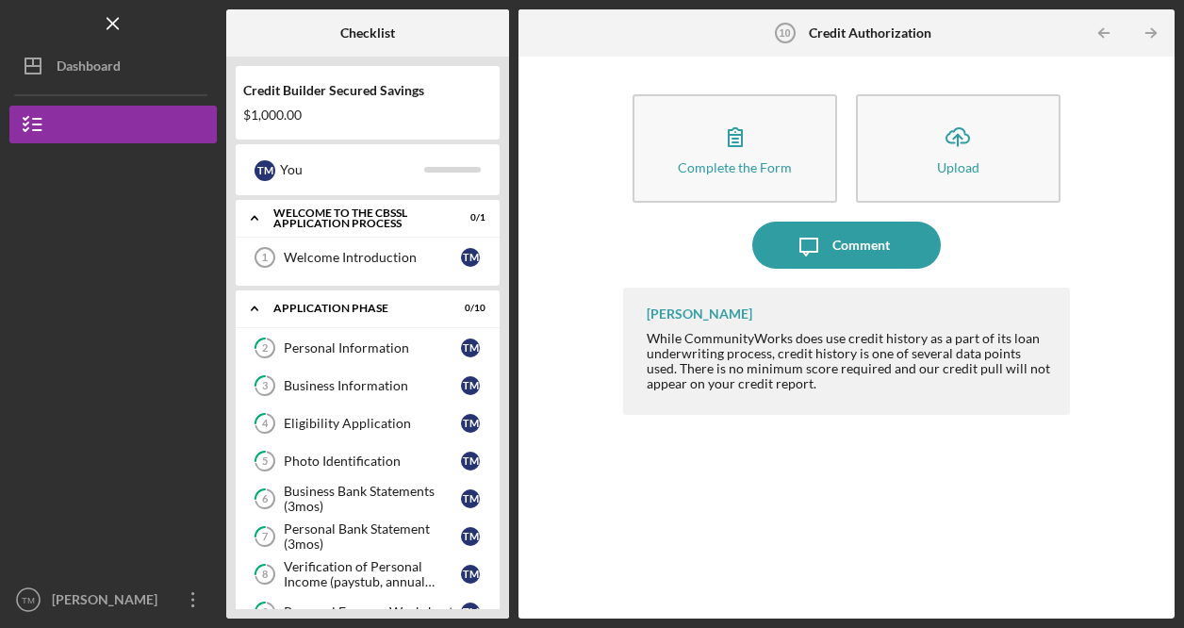  What do you see at coordinates (368, 348) in the screenshot?
I see `a: 2Personal InformationTM` at bounding box center [368, 348].